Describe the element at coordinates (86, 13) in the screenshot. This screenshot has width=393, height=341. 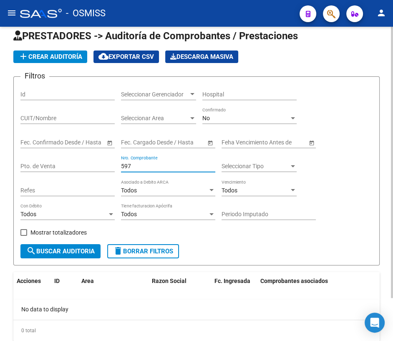
I see `span: - OSMISS` at that location.